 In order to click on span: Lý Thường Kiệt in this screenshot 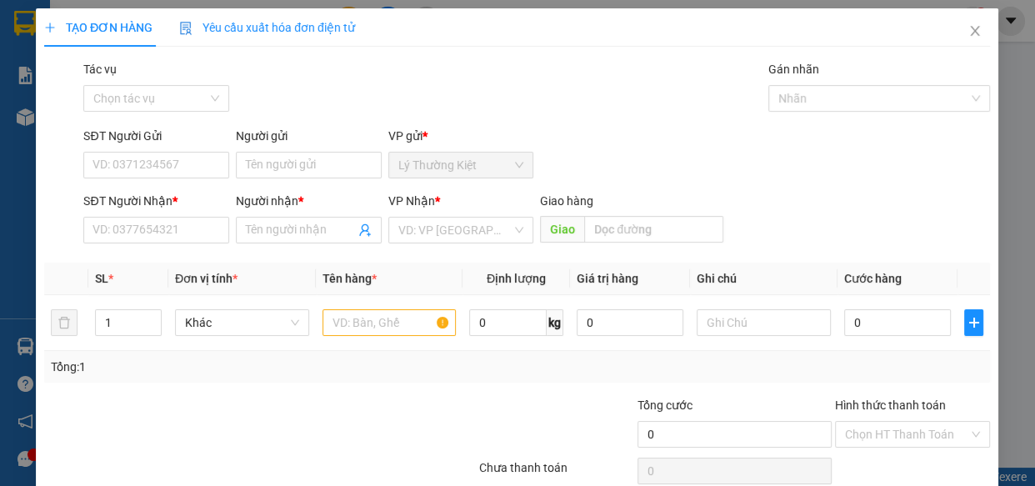, I will do `click(461, 165)`.